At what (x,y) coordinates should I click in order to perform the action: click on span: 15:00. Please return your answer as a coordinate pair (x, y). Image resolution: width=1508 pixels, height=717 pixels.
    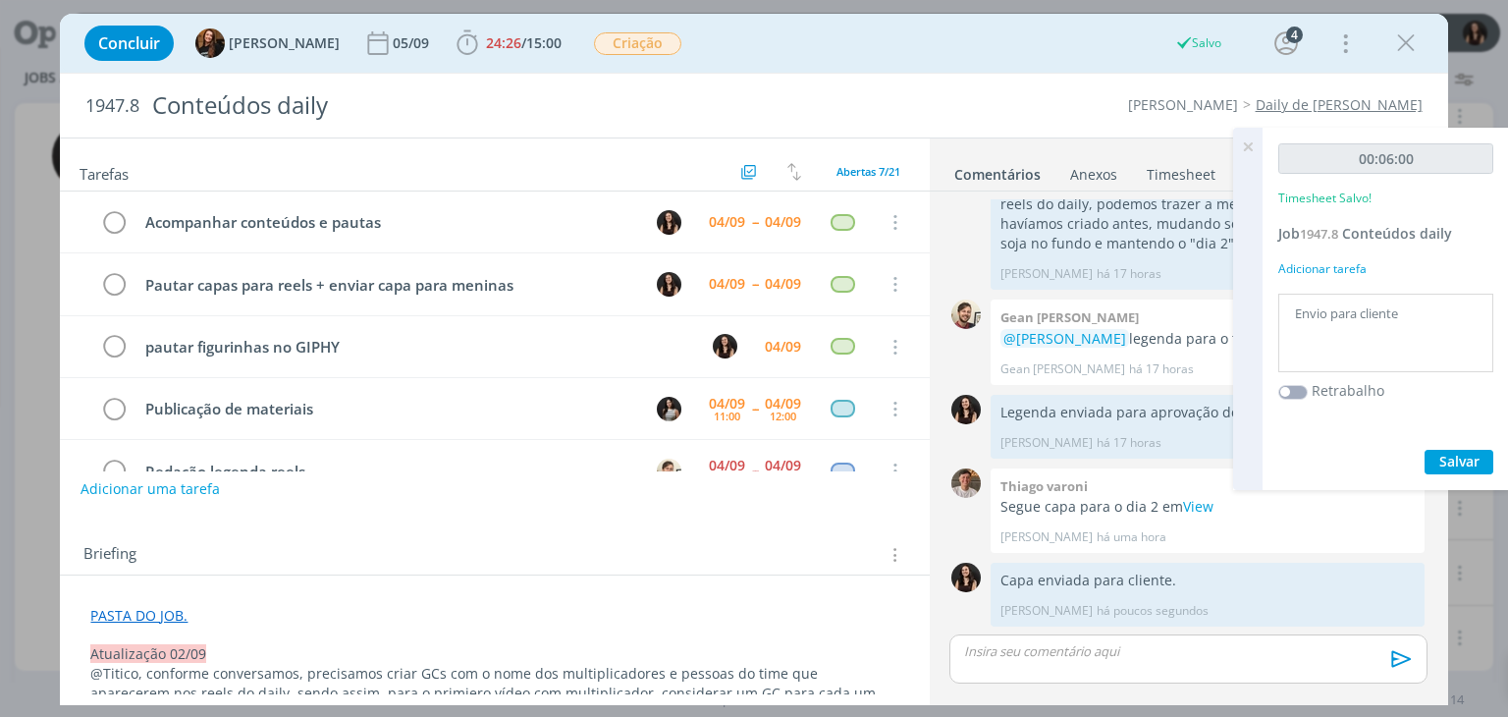
    Looking at the image, I should click on (544, 42).